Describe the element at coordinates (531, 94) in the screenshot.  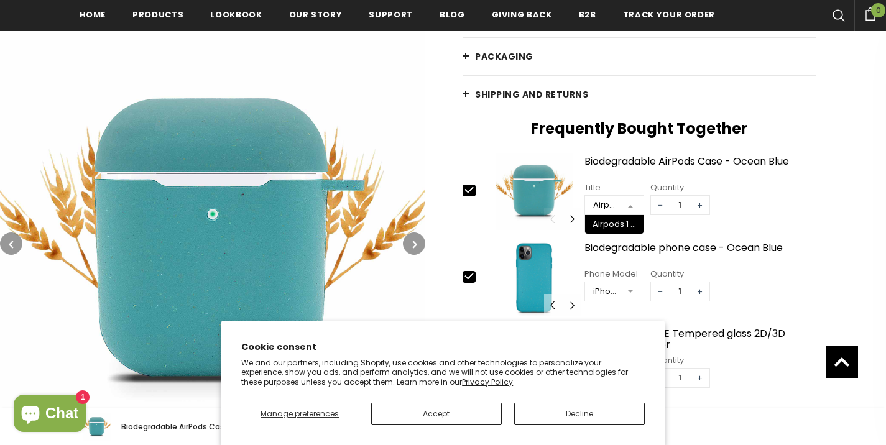
I see `span: Shipping and returns` at that location.